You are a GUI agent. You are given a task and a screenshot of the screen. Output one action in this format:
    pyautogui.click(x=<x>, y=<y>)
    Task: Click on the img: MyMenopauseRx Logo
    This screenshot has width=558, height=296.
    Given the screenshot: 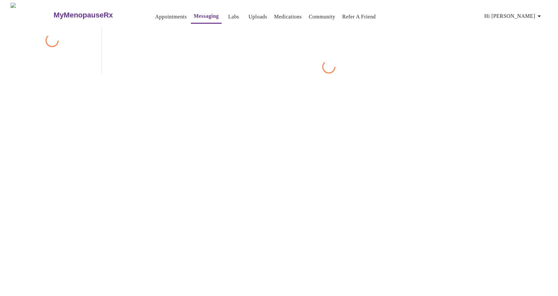 What is the action you would take?
    pyautogui.click(x=32, y=15)
    